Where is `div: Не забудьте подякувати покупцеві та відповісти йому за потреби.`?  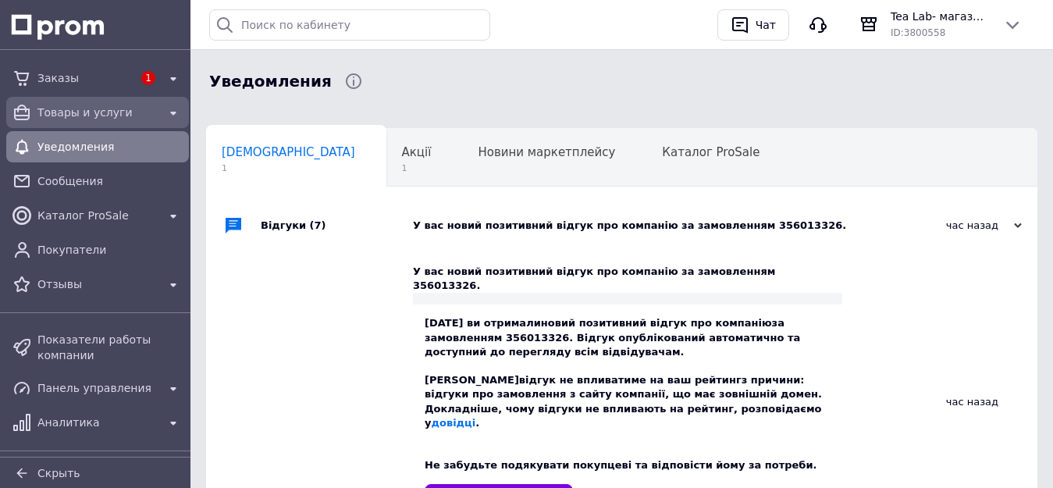
div: Не забудьте подякувати покупцеві та відповісти йому за потреби. is located at coordinates (627, 465).